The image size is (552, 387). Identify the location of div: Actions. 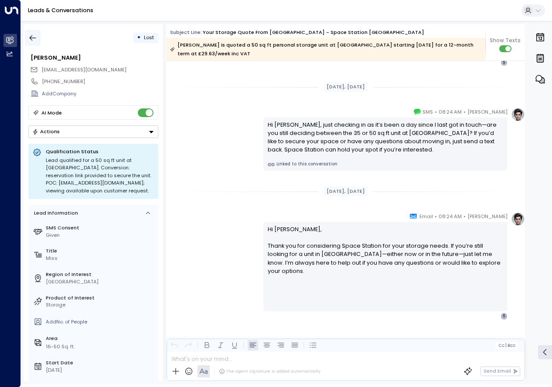
(46, 132).